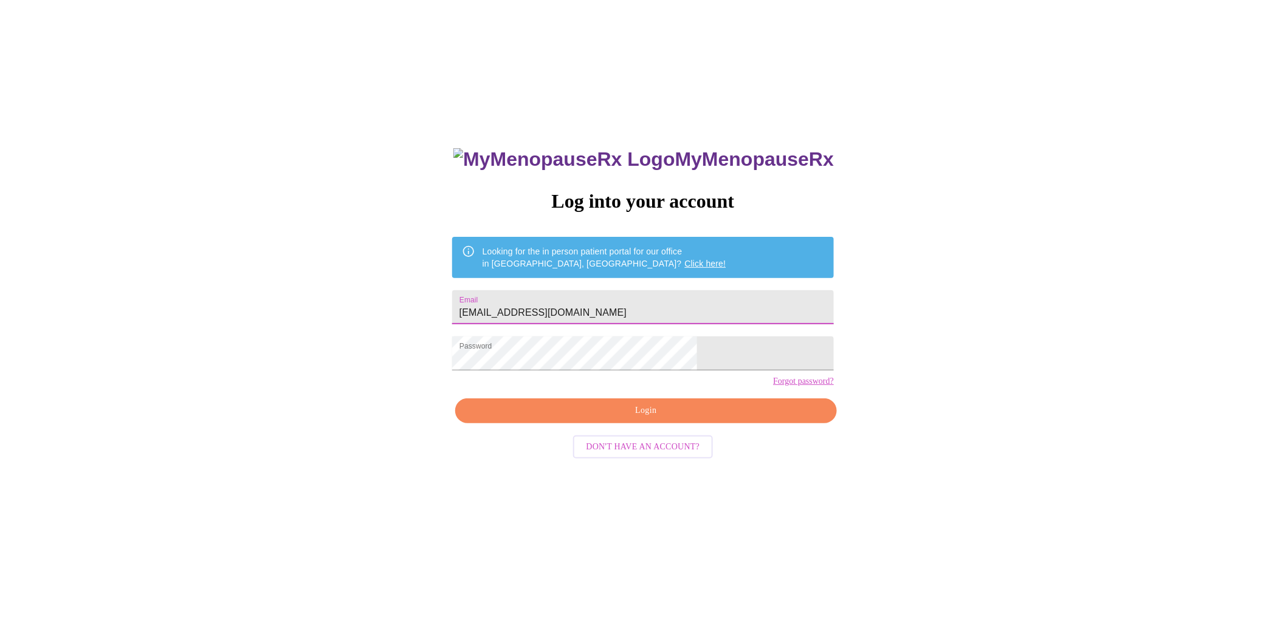  What do you see at coordinates (803, 382) in the screenshot?
I see `a: Forgot password?` at bounding box center [803, 382].